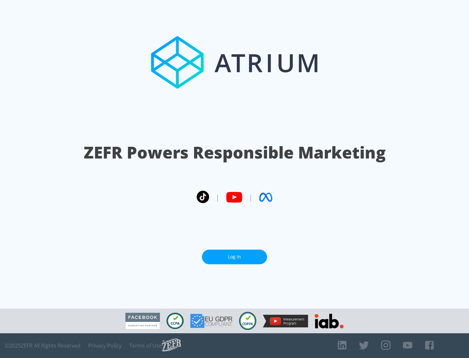 This screenshot has width=469, height=358. I want to click on img: YouTube Measurement Program, so click(285, 321).